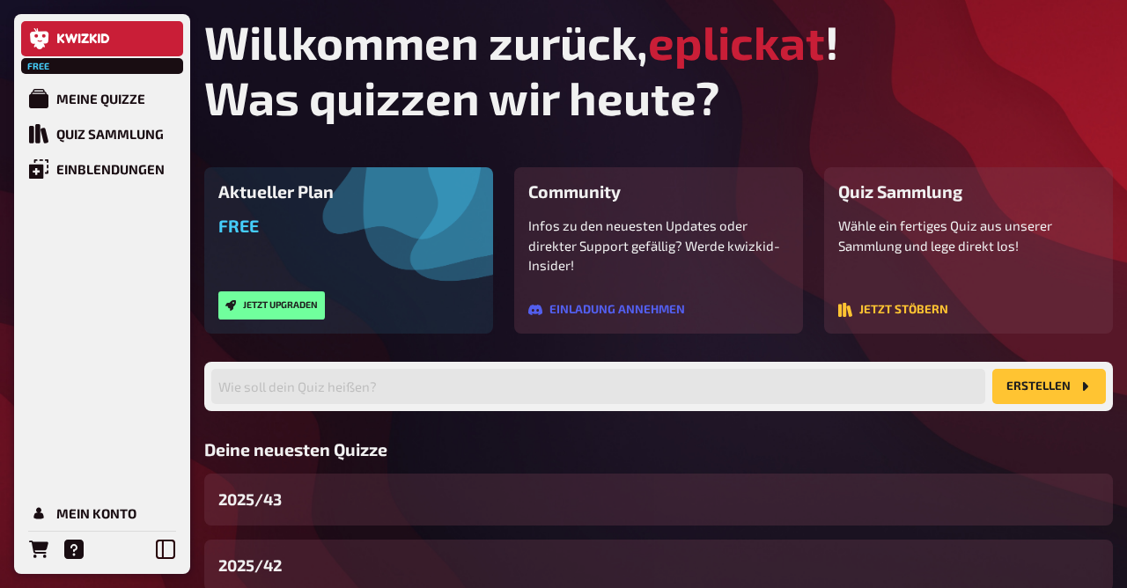  Describe the element at coordinates (349, 191) in the screenshot. I see `h3: Aktueller Plan` at that location.